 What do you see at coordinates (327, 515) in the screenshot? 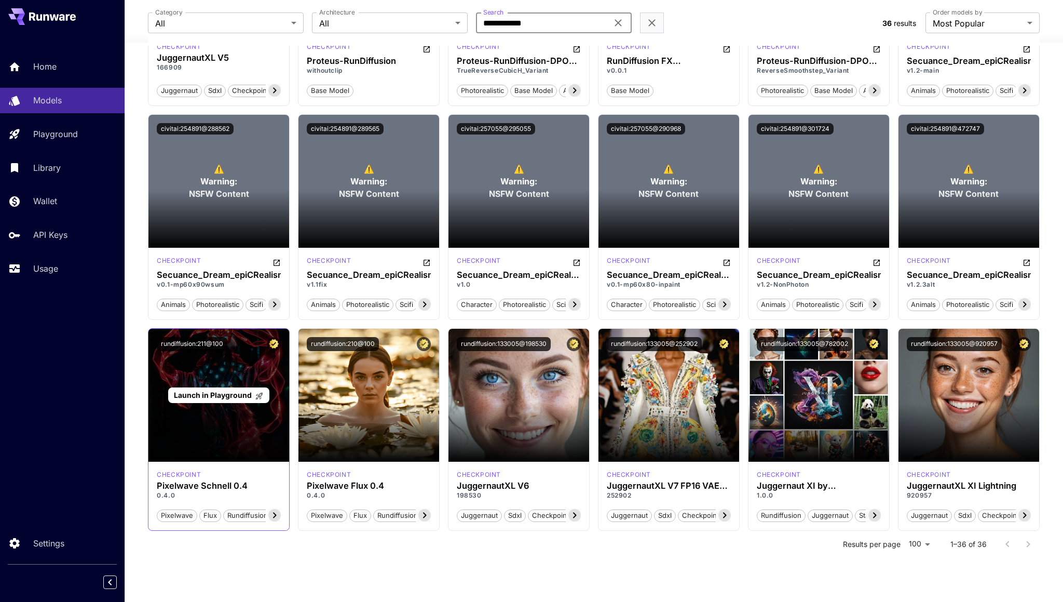
I see `button: pixelwave` at bounding box center [327, 515].